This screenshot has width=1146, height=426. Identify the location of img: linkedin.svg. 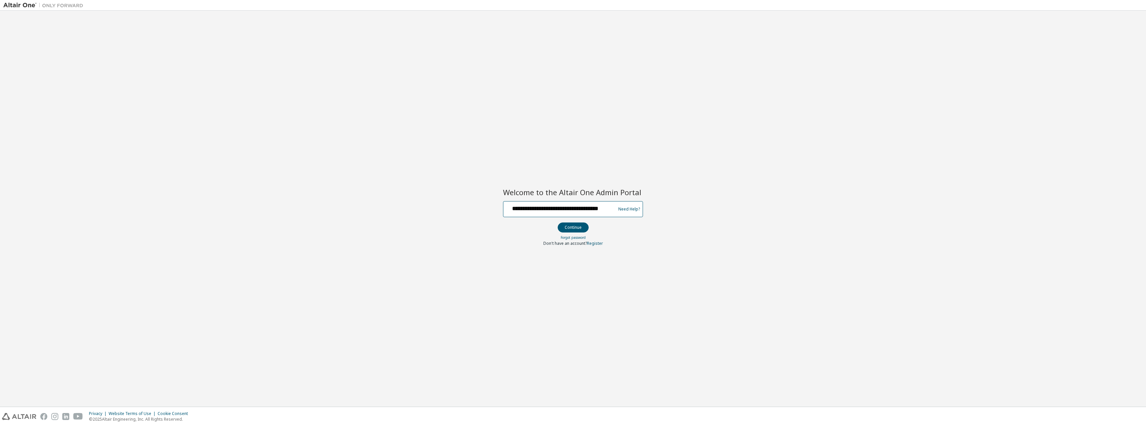
(66, 416).